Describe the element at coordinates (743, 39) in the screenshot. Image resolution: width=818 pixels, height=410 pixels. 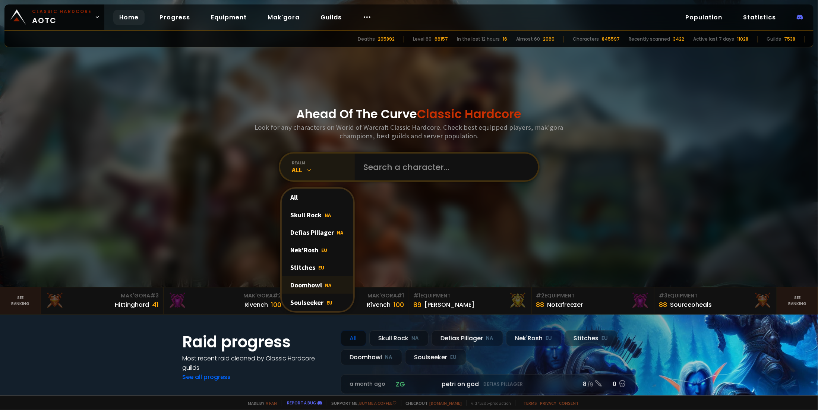
I see `div: 11028` at that location.